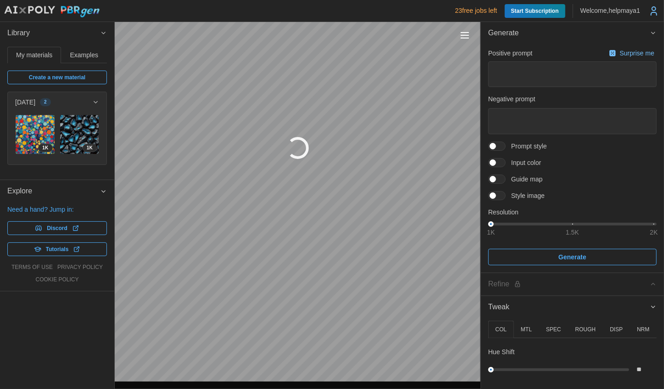 The height and width of the screenshot is (389, 664). What do you see at coordinates (616, 330) in the screenshot?
I see `p: DISP` at bounding box center [616, 330].